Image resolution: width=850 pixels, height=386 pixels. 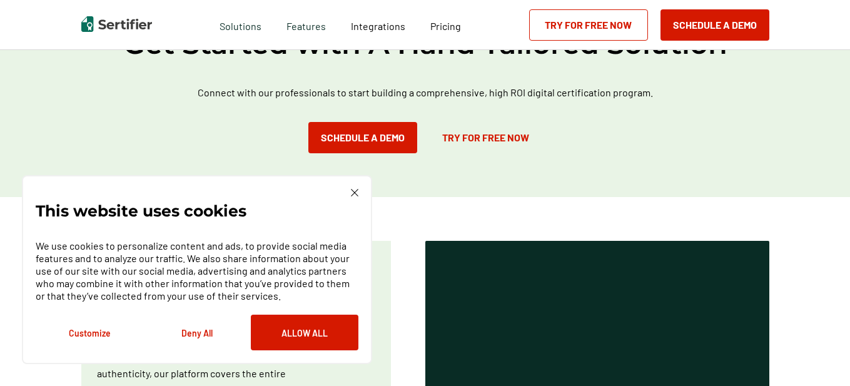 What do you see at coordinates (305, 332) in the screenshot?
I see `button: Allow All` at bounding box center [305, 332].